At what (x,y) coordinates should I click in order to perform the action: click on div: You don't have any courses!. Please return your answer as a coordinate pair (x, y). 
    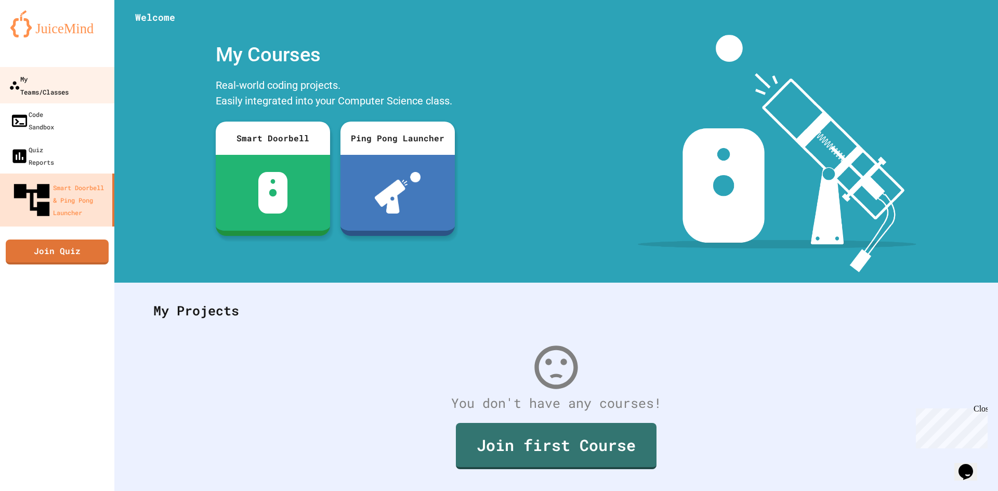
    Looking at the image, I should click on (556, 404).